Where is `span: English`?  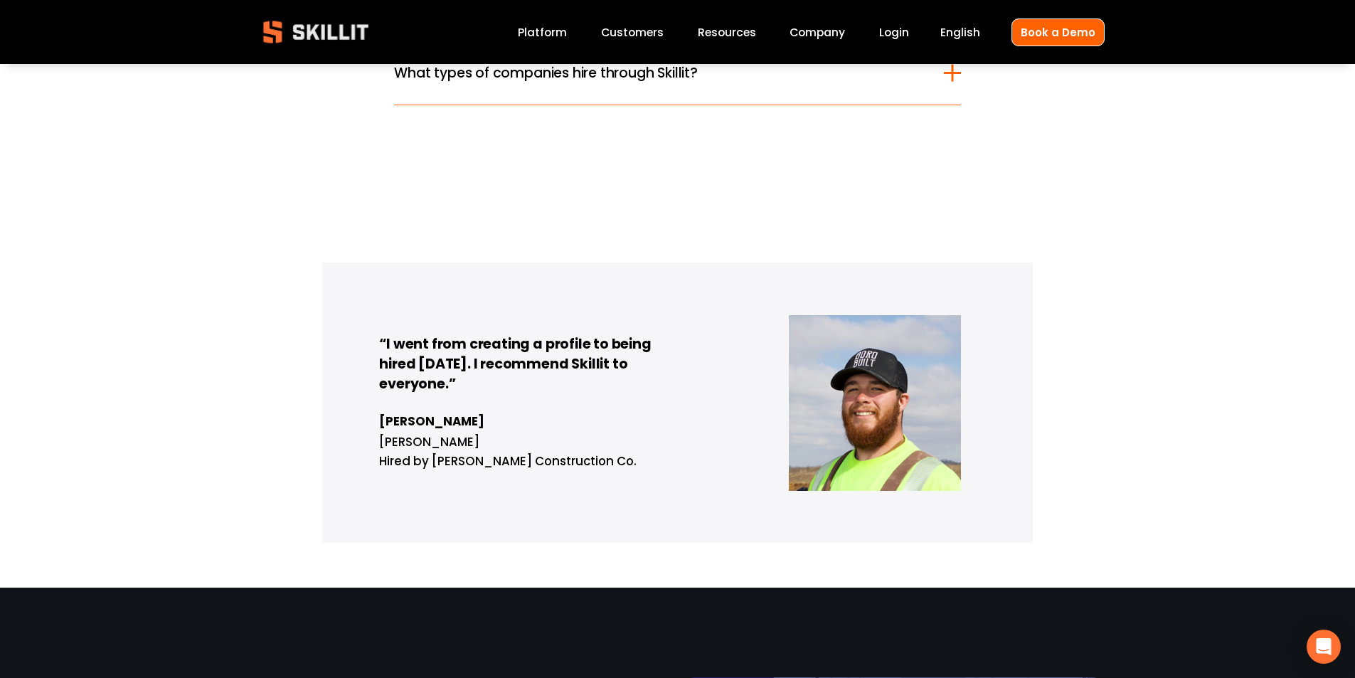
span: English is located at coordinates (960, 32).